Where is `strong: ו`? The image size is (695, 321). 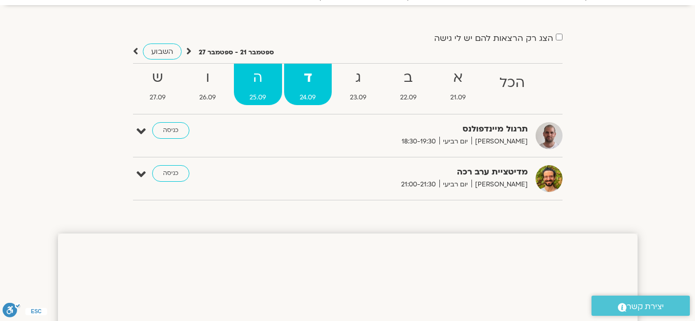
strong: ו is located at coordinates (208, 78).